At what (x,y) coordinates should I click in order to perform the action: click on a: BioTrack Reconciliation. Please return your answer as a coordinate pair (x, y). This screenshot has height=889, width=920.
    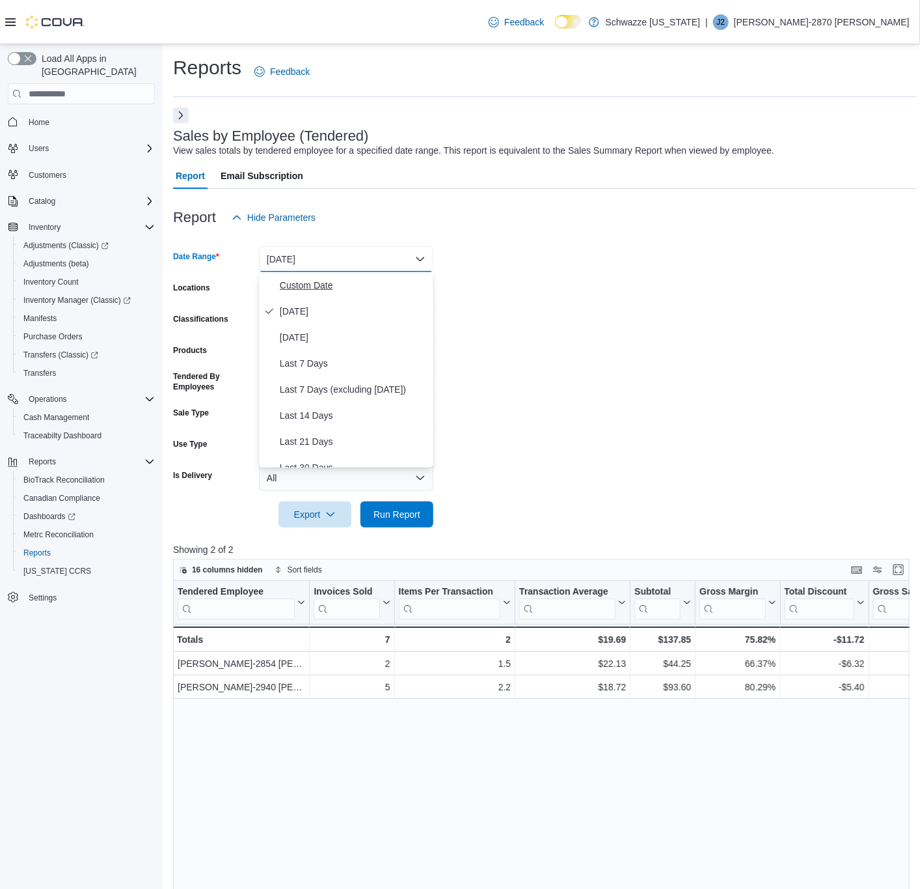
    Looking at the image, I should click on (64, 480).